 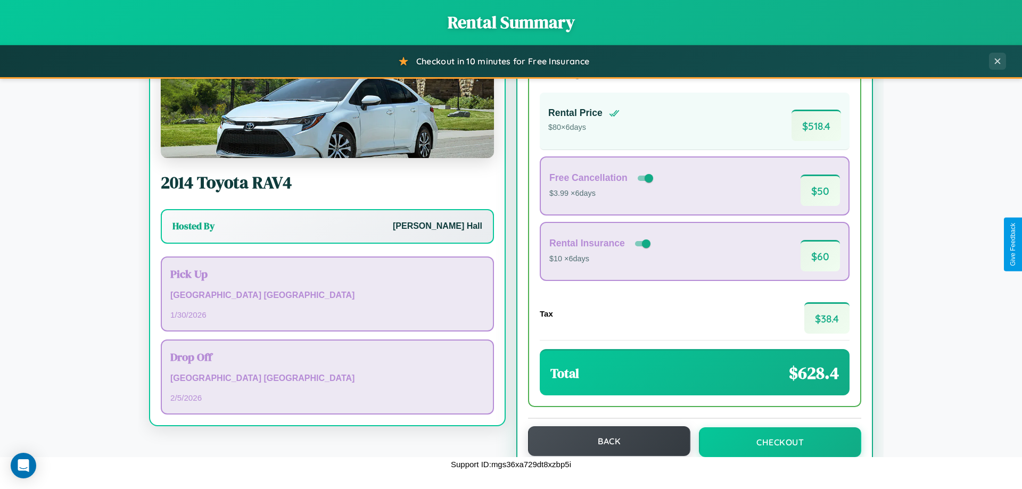 What do you see at coordinates (193, 226) in the screenshot?
I see `h3: Hosted By` at bounding box center [193, 226].